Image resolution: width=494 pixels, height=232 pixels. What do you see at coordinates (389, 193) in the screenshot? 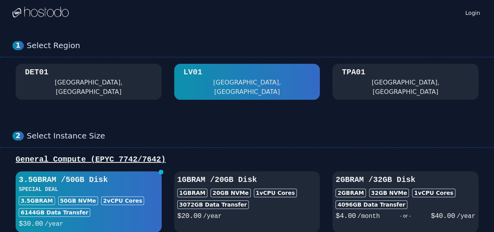
I see `div: 32 GB NVMe` at bounding box center [389, 193].